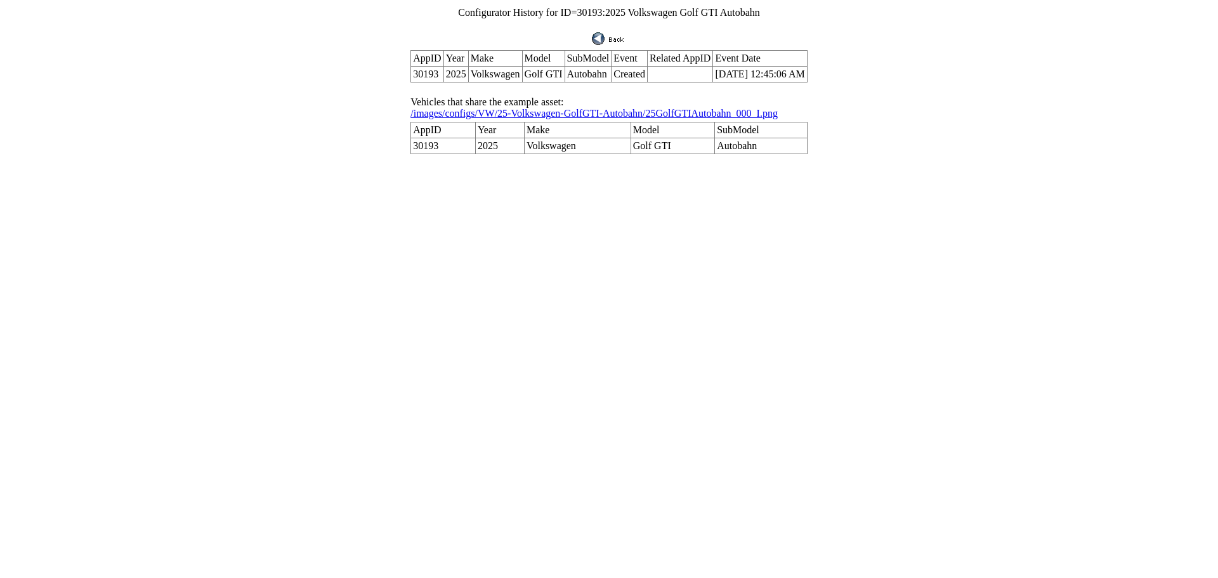 Image resolution: width=1218 pixels, height=578 pixels. Describe the element at coordinates (740, 12) in the screenshot. I see `span: Autobahn` at that location.